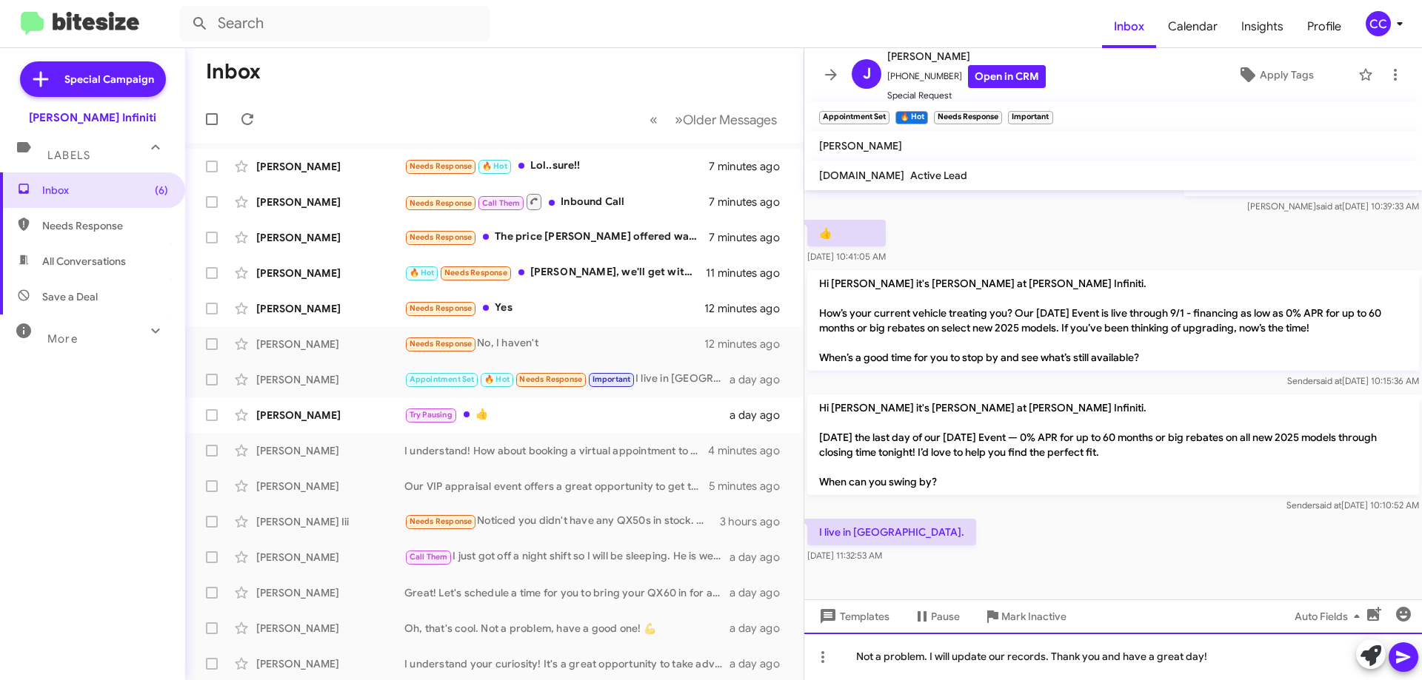  I want to click on h1: Inbox, so click(233, 72).